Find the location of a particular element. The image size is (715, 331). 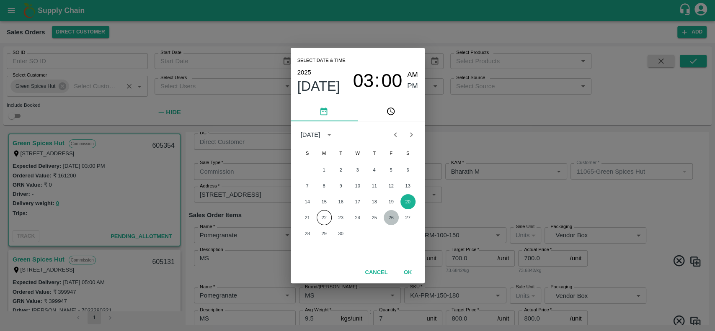

button: 10 is located at coordinates (358, 186).